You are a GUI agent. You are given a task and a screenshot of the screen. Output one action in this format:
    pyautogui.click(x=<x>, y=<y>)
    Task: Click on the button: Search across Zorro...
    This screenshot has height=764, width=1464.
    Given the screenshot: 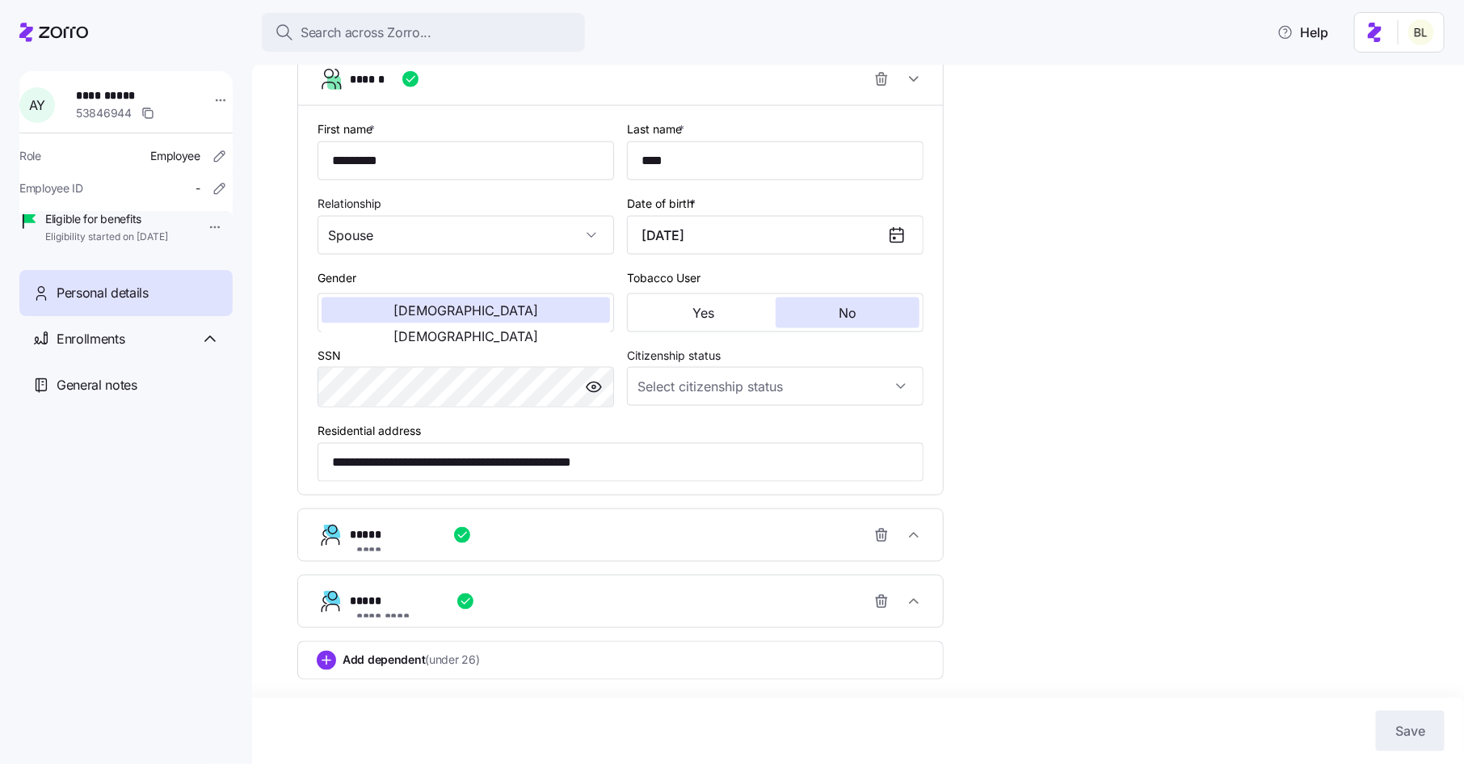 What is the action you would take?
    pyautogui.click(x=423, y=32)
    